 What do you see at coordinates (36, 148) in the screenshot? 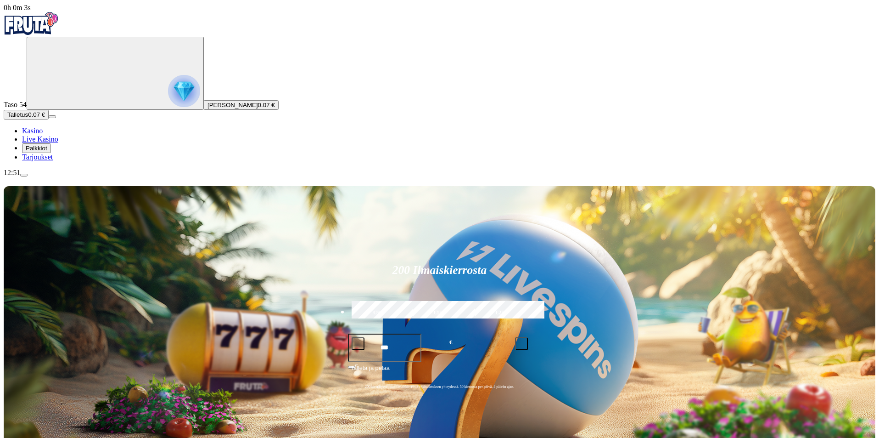
I see `button: Palkkiot` at bounding box center [36, 148].